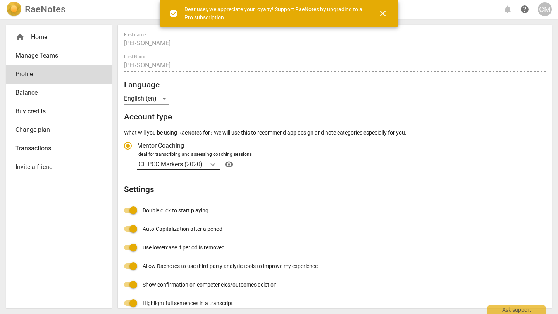 The width and height of the screenshot is (558, 314). What do you see at coordinates (182, 229) in the screenshot?
I see `span: Auto-Capitalization after a period` at bounding box center [182, 229].